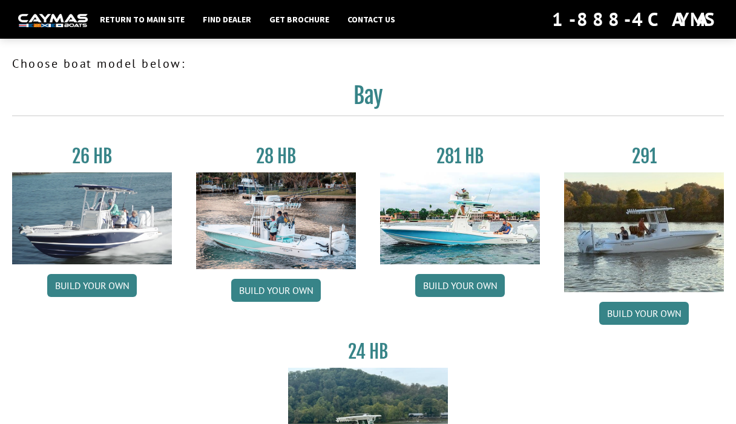  What do you see at coordinates (460, 218) in the screenshot?
I see `img: 28-hb-twin.jpg` at bounding box center [460, 218].